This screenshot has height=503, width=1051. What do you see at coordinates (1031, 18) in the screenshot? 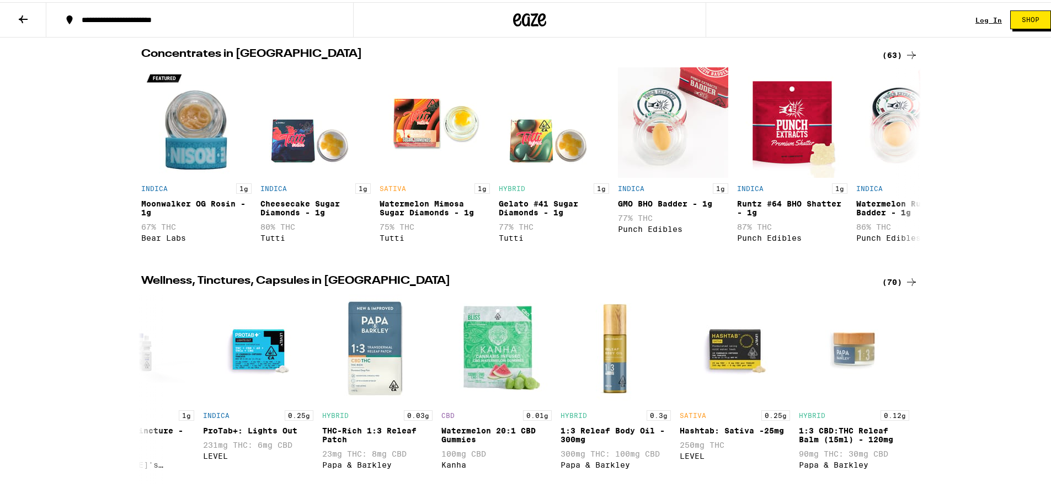
I see `span: Shop` at bounding box center [1031, 18].